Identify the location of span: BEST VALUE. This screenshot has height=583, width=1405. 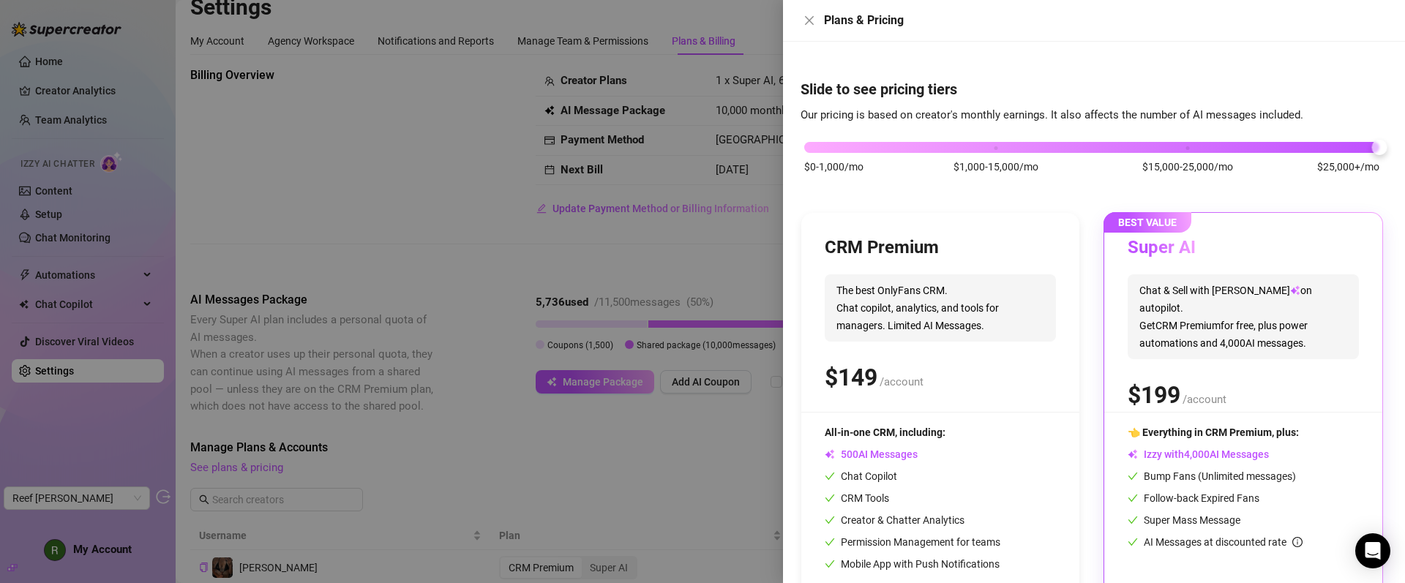
(1147, 222).